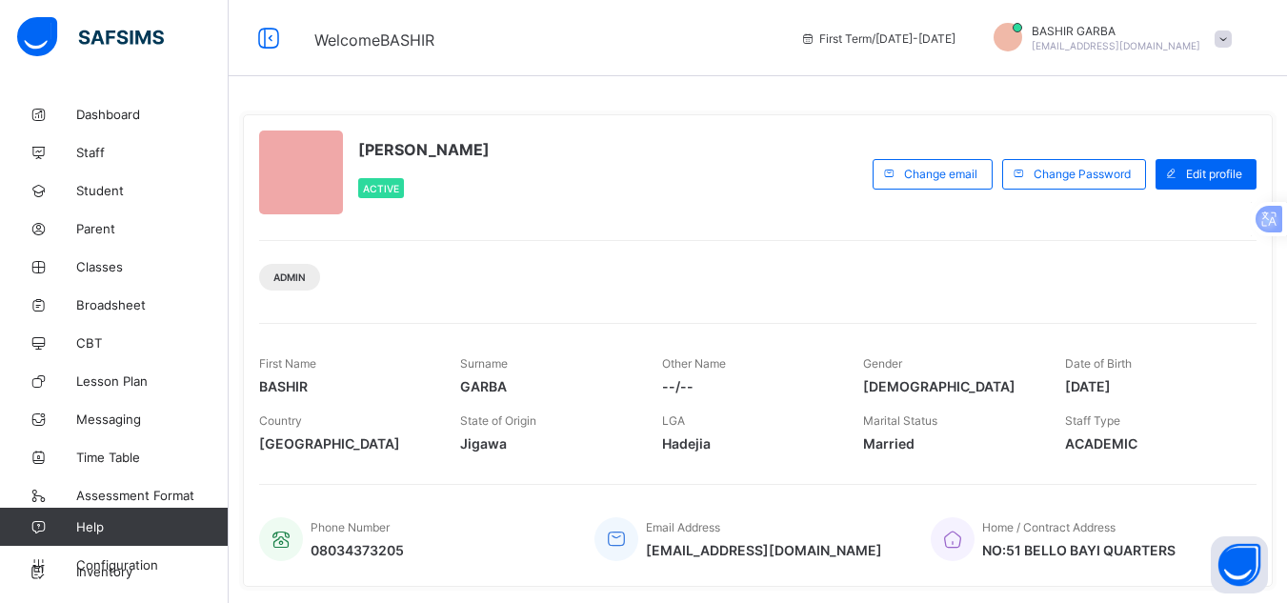  What do you see at coordinates (900, 420) in the screenshot?
I see `span: Marital Status` at bounding box center [900, 420].